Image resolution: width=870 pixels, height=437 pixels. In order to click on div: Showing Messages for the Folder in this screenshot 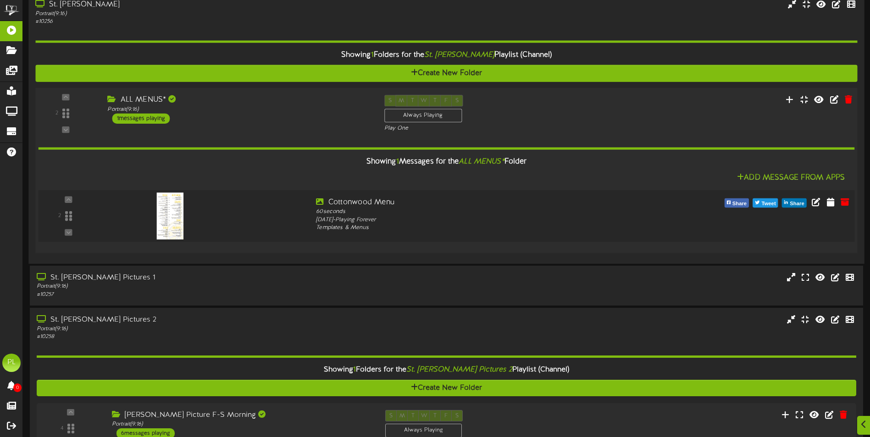, I will do `click(446, 162)`.